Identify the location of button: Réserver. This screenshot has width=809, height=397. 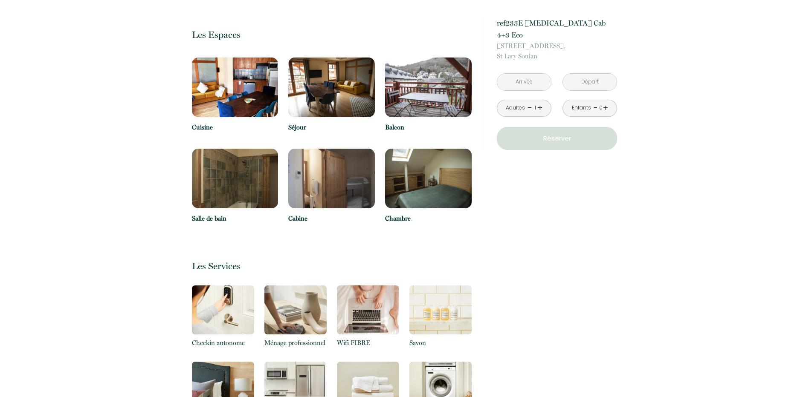
(557, 139).